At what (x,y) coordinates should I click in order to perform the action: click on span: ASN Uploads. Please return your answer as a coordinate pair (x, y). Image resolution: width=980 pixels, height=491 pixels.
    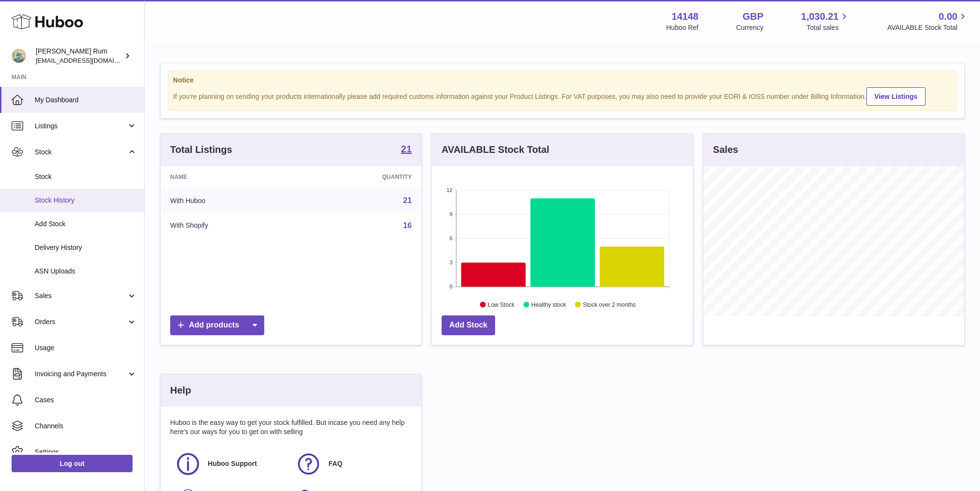
    Looking at the image, I should click on (86, 271).